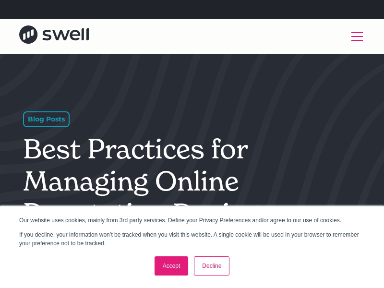  I want to click on div: menu, so click(355, 36).